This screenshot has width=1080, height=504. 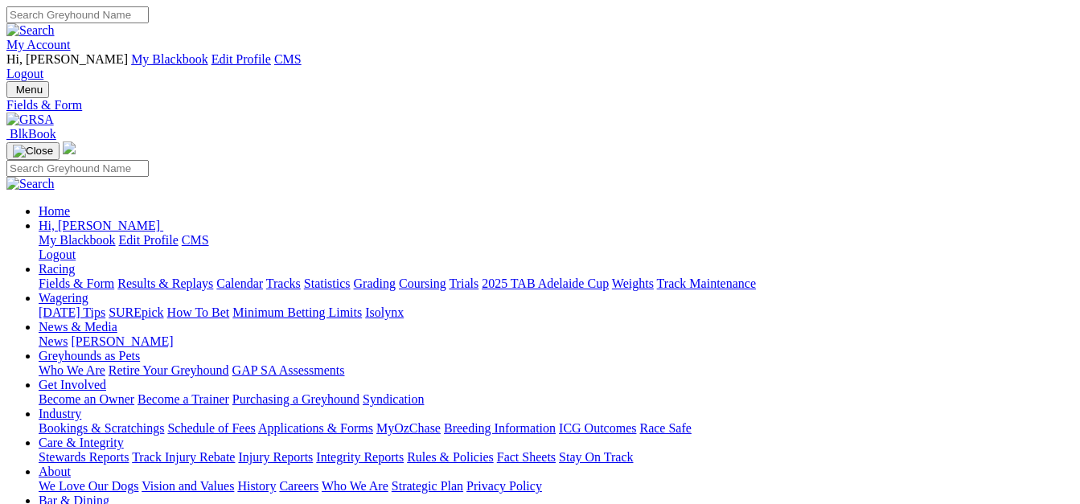 I want to click on a: Stay On Track, so click(x=596, y=457).